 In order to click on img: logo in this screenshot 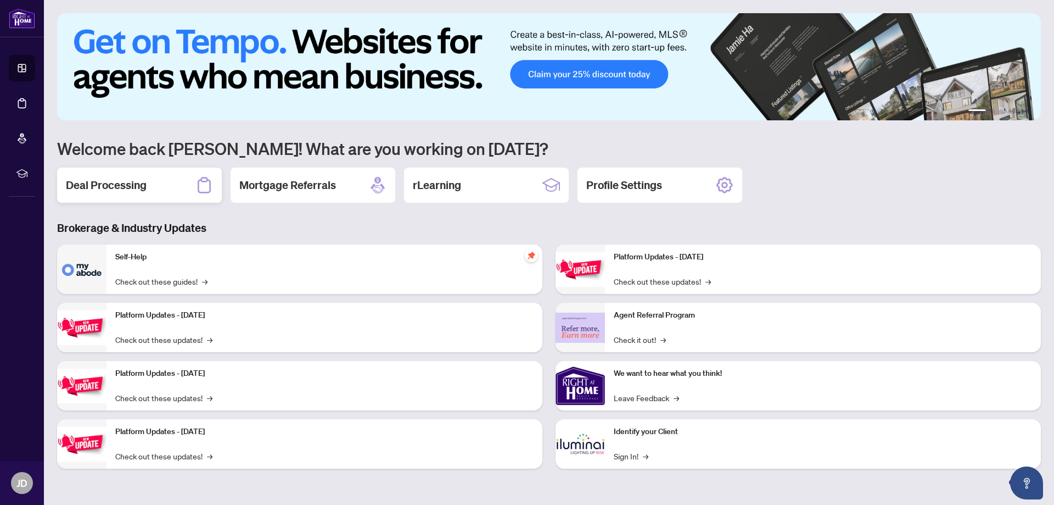, I will do `click(22, 18)`.